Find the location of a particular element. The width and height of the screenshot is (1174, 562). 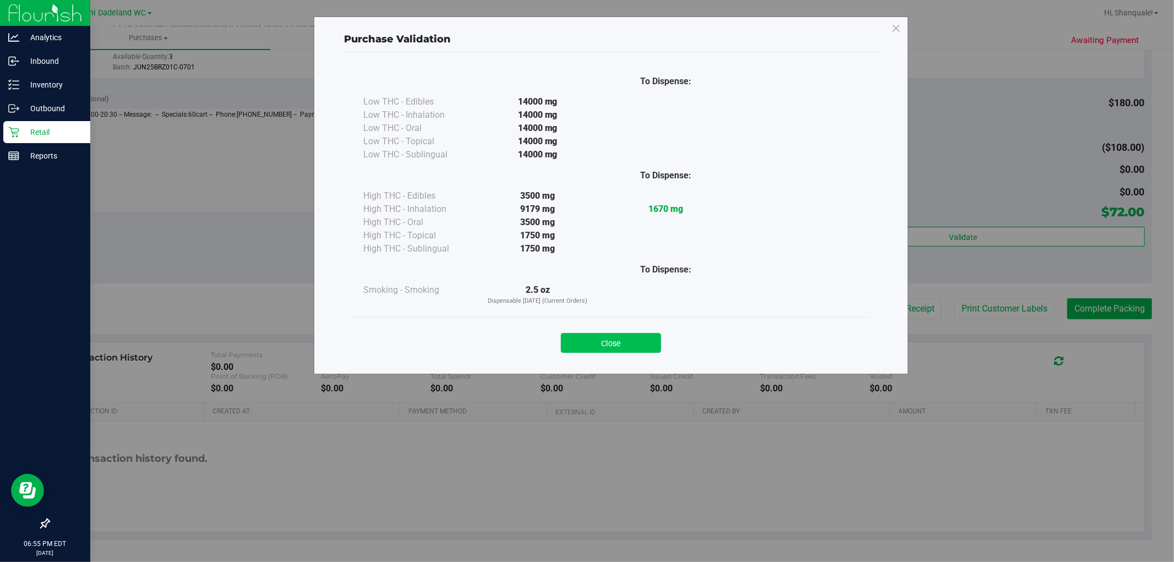

div: Smoking - Smoking is located at coordinates (418, 290).